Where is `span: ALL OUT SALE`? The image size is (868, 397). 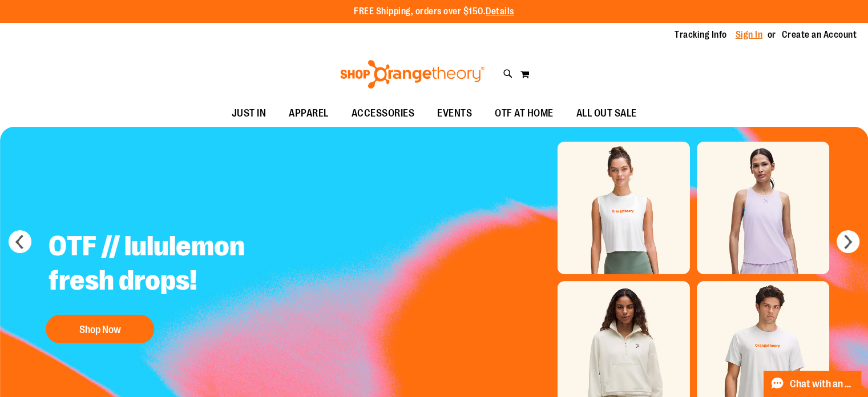
span: ALL OUT SALE is located at coordinates (607, 113).